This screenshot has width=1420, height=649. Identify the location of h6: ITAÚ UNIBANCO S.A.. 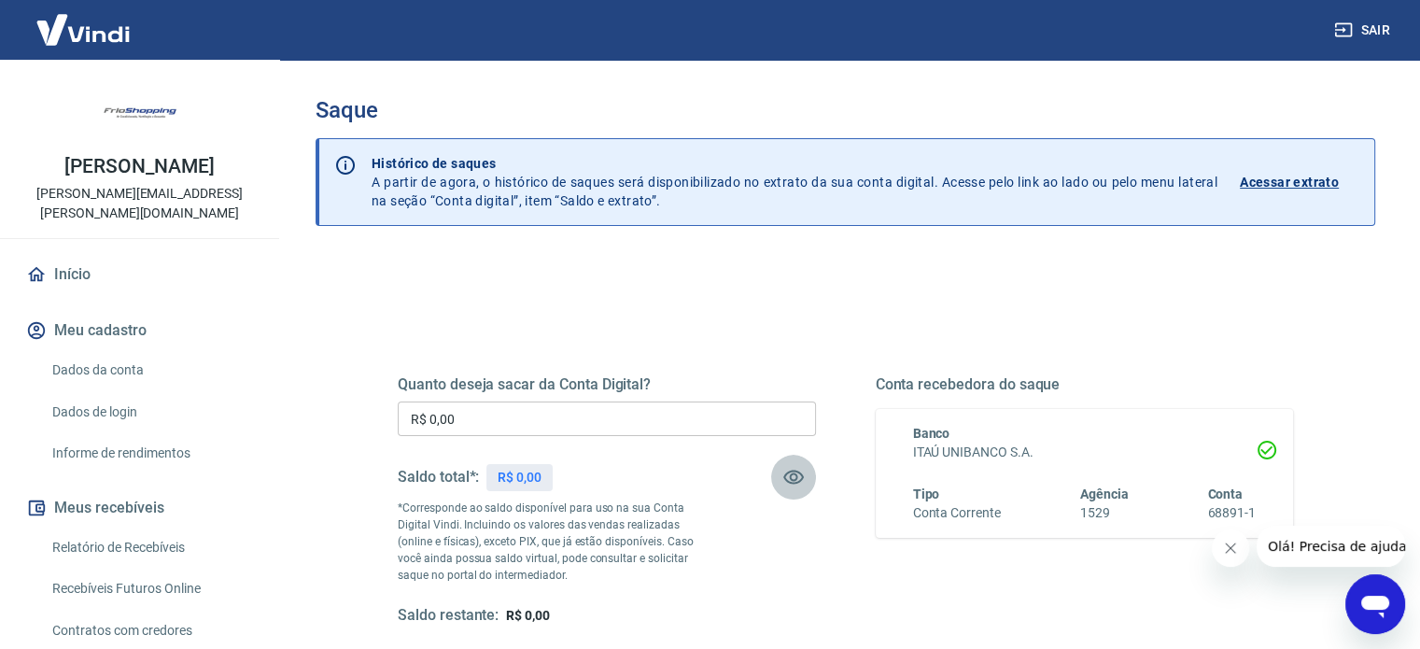
(1085, 452).